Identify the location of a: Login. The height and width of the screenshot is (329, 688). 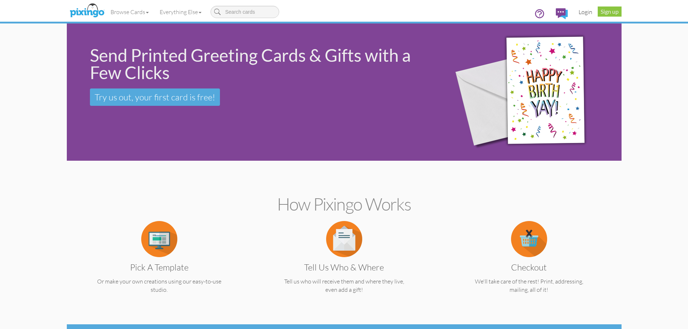
(586, 12).